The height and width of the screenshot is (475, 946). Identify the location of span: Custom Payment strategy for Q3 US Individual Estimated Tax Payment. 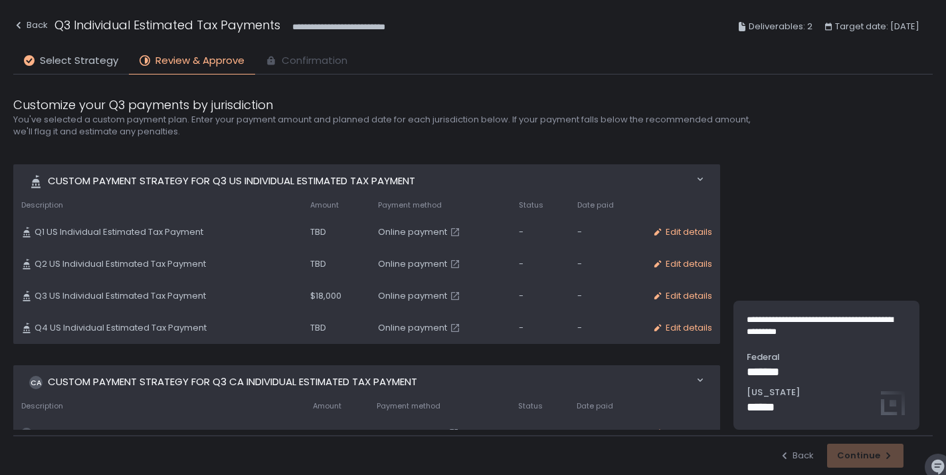
(231, 181).